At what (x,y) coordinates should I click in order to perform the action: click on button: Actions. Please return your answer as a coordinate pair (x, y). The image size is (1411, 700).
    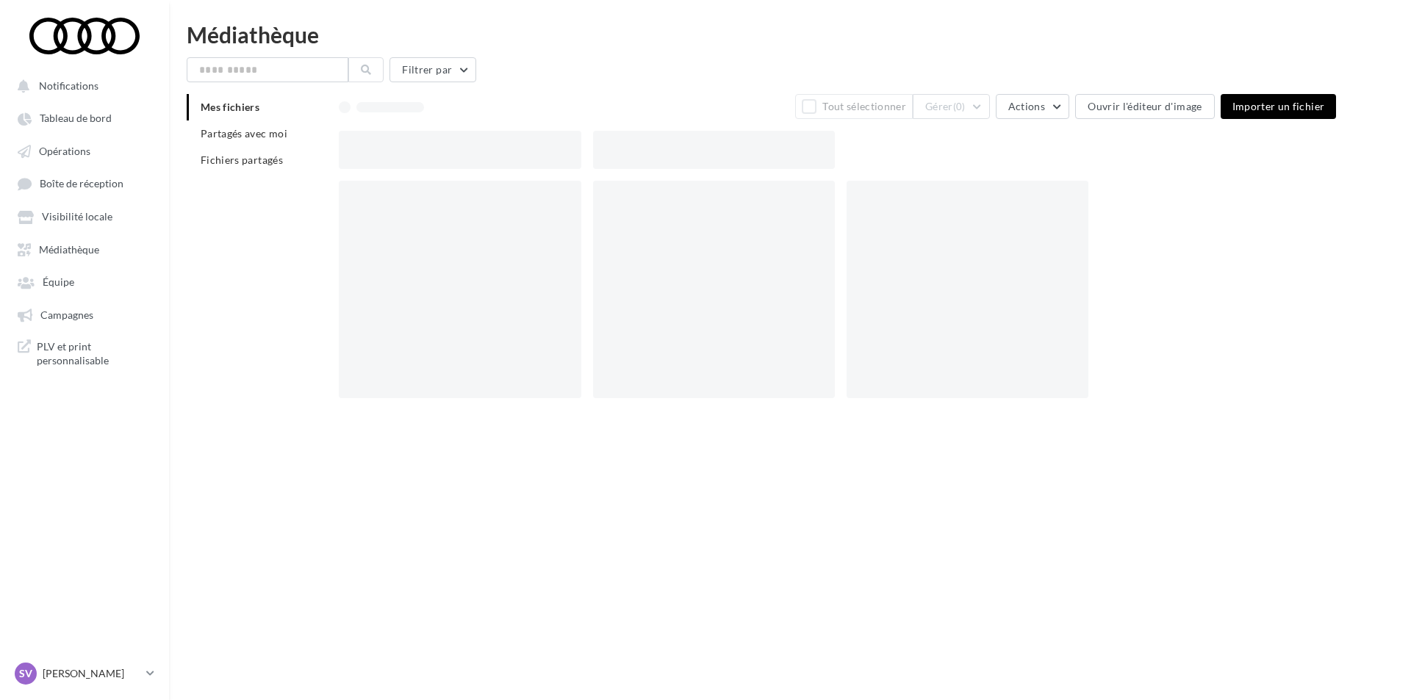
    Looking at the image, I should click on (1032, 107).